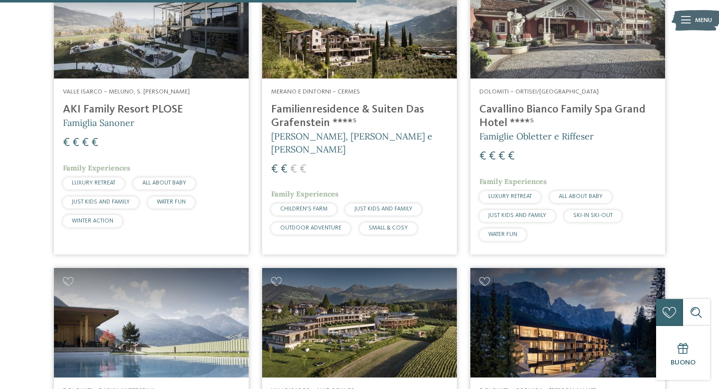 The width and height of the screenshot is (719, 389). What do you see at coordinates (537, 136) in the screenshot?
I see `span: Famiglie Obletter e Riffeser` at bounding box center [537, 136].